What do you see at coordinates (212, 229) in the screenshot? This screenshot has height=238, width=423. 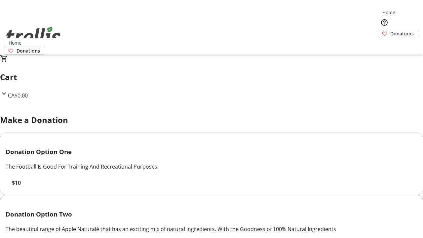 I see `div: The beautiful range of Apple Naturalé that has an exciting mix of natural ingredients. With the G...` at bounding box center [212, 229].